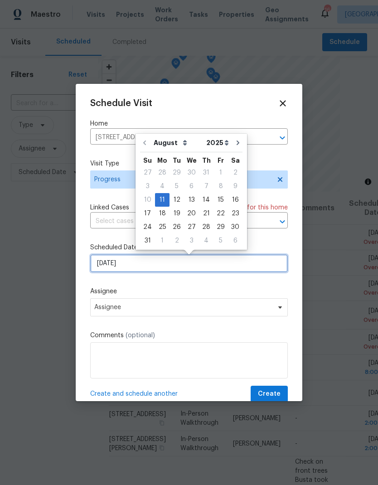 This screenshot has height=485, width=378. I want to click on div: 25, so click(162, 227).